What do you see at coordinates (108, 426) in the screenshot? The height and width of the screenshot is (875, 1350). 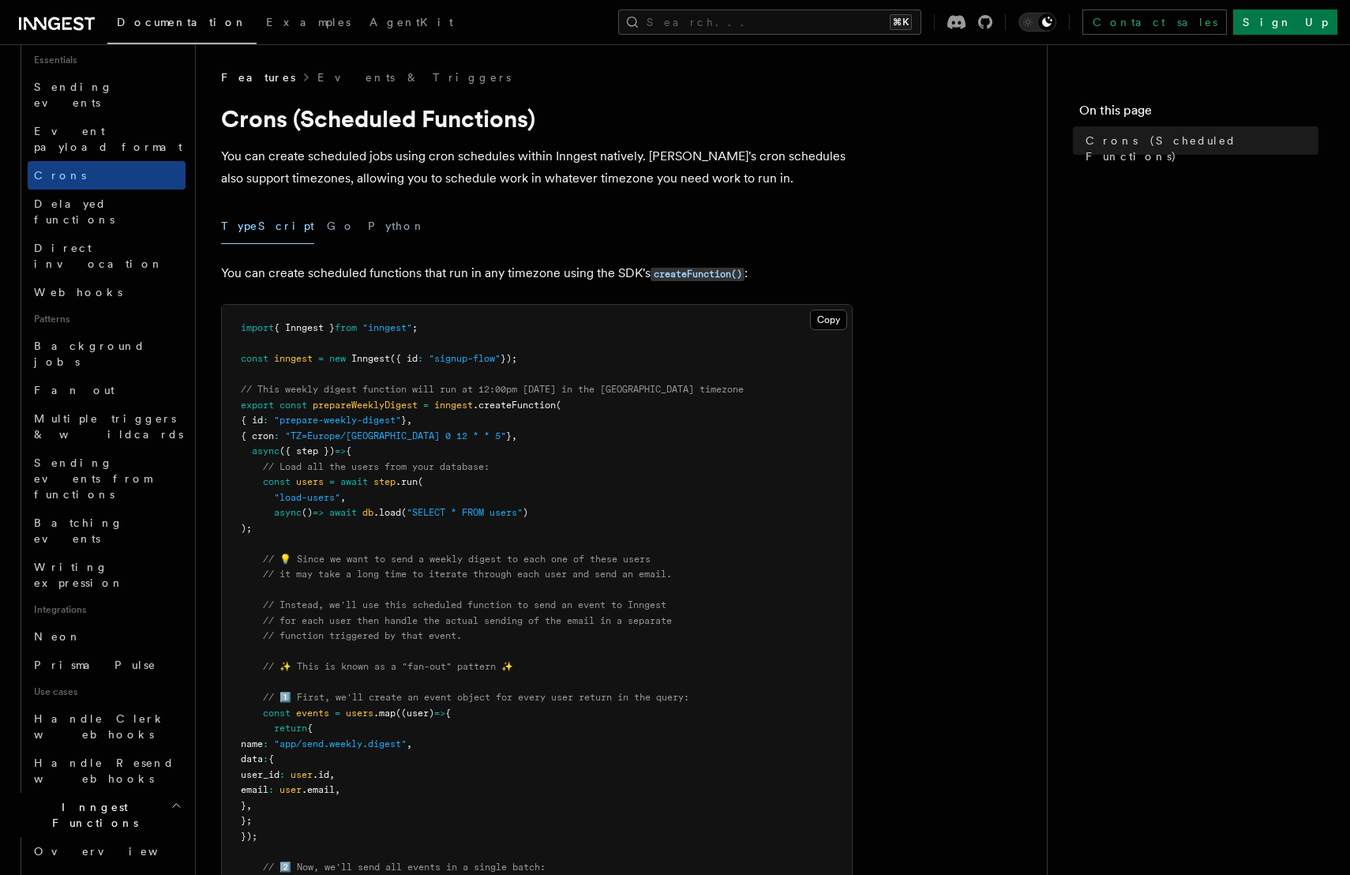 I see `span: Multiple triggers & wildcards` at bounding box center [108, 426].